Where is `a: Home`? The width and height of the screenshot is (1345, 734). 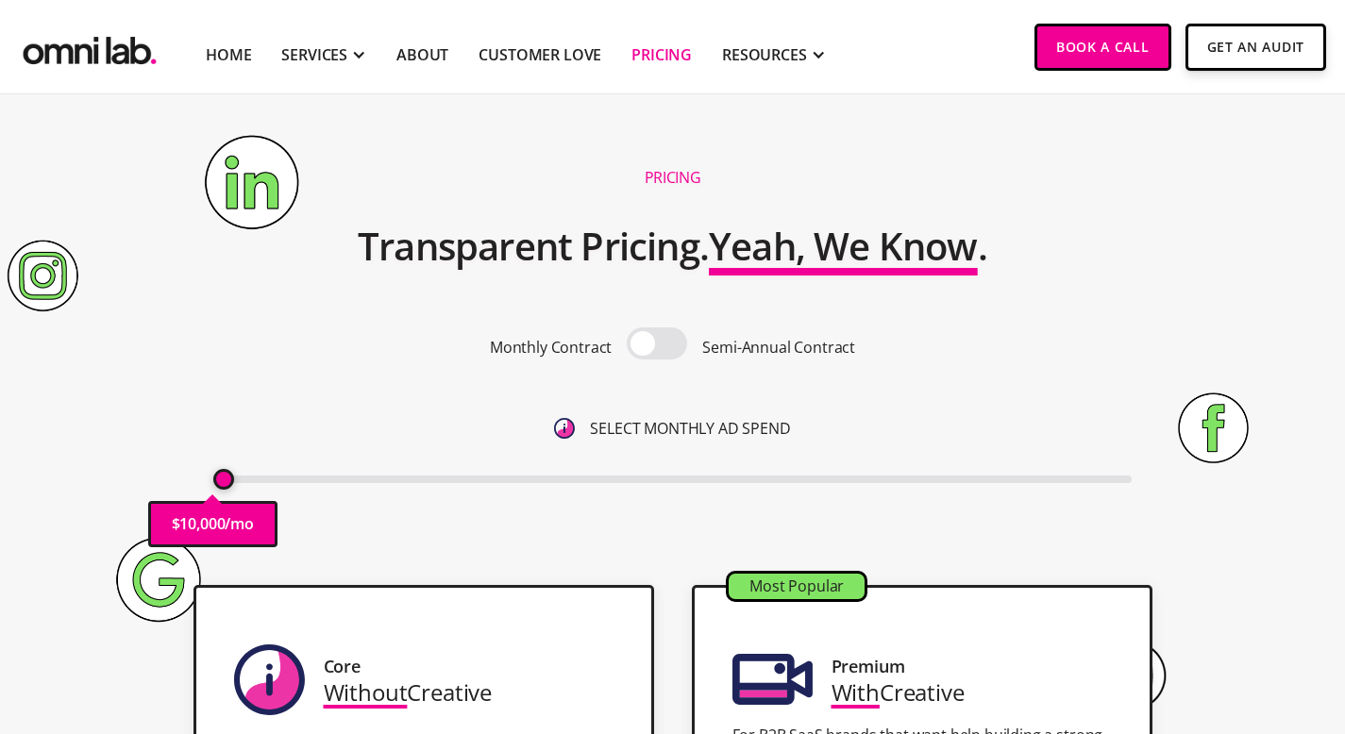
a: Home is located at coordinates (228, 55).